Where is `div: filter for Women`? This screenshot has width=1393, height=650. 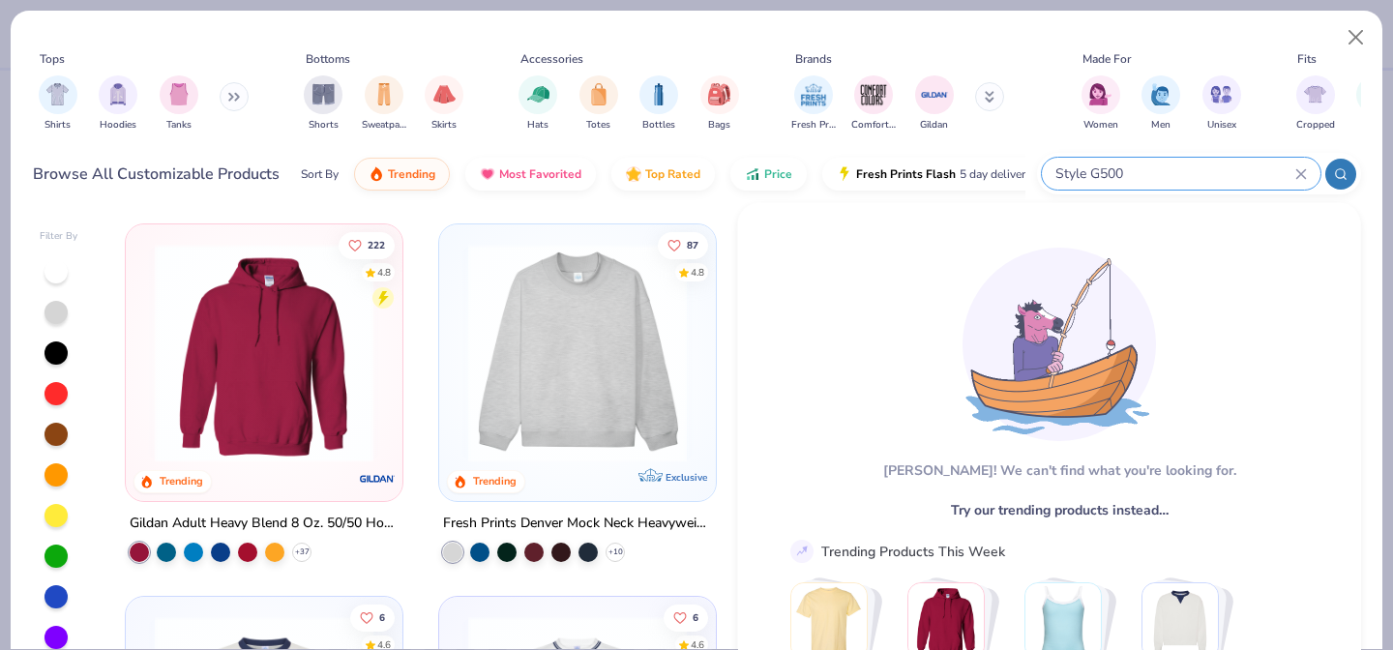 div: filter for Women is located at coordinates (1101, 103).